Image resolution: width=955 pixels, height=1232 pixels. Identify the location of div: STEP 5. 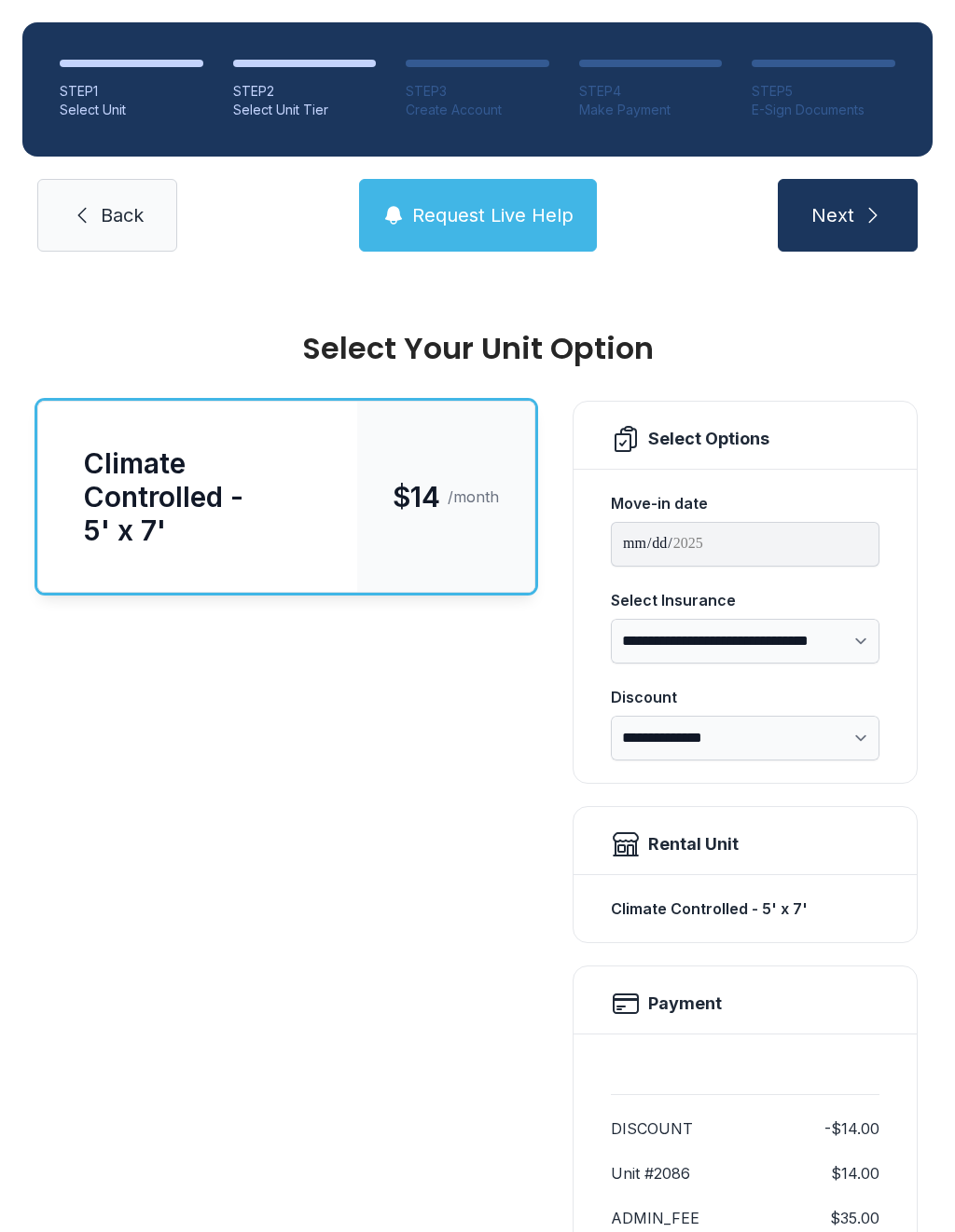
(824, 91).